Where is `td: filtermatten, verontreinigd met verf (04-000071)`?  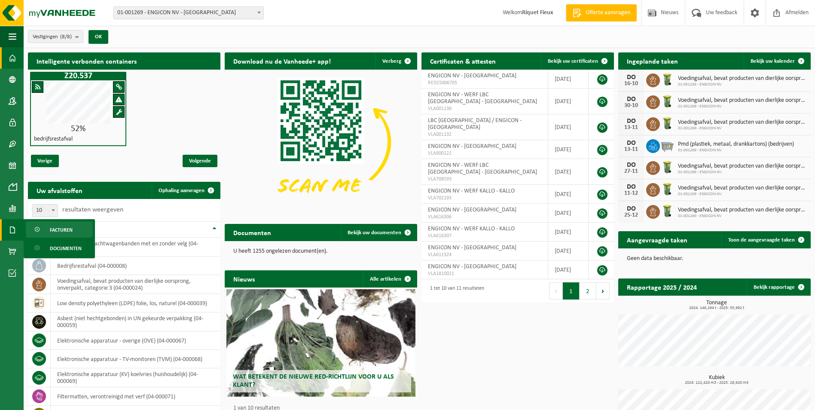
td: filtermatten, verontreinigd met verf (04-000071) is located at coordinates (135, 396).